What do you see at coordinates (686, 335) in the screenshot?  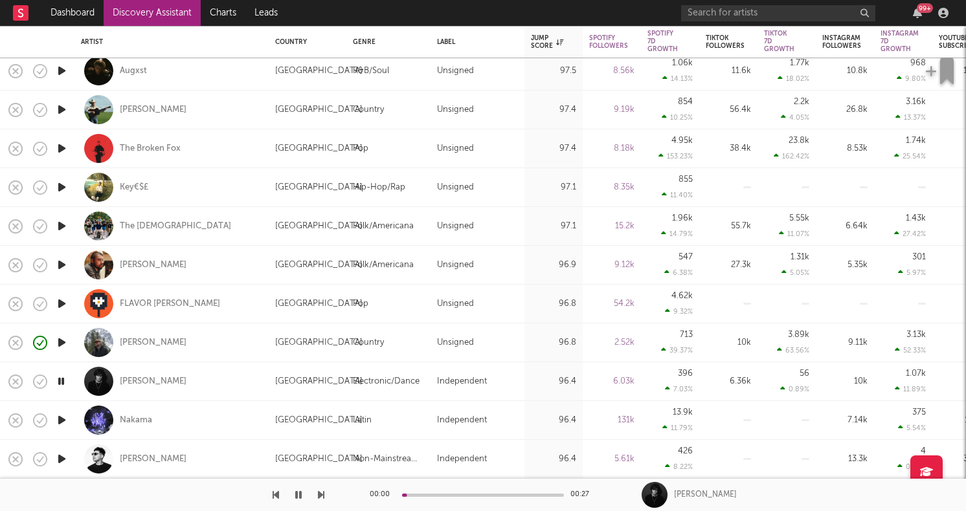 I see `div: 713` at bounding box center [686, 335].